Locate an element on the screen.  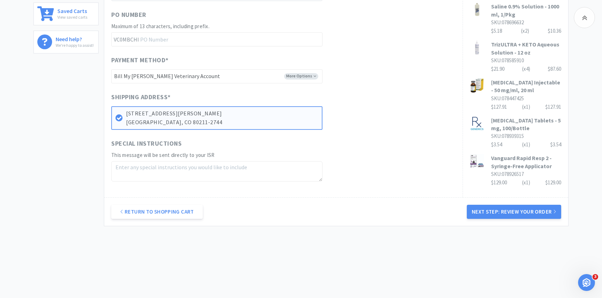
span: SKU: 078447425 is located at coordinates (508, 98).